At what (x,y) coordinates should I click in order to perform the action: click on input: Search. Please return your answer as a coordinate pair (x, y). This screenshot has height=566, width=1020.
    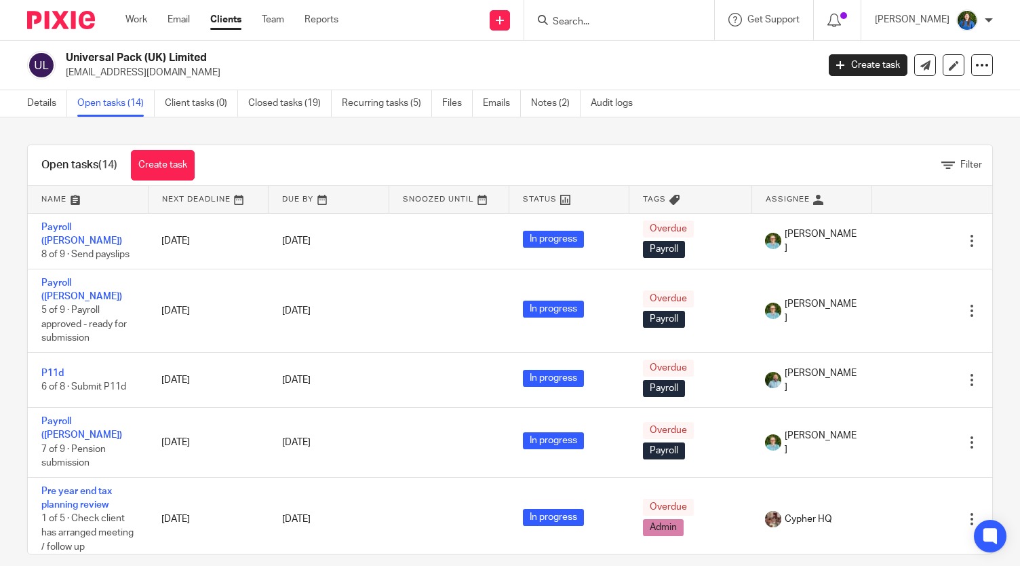
    Looking at the image, I should click on (612, 22).